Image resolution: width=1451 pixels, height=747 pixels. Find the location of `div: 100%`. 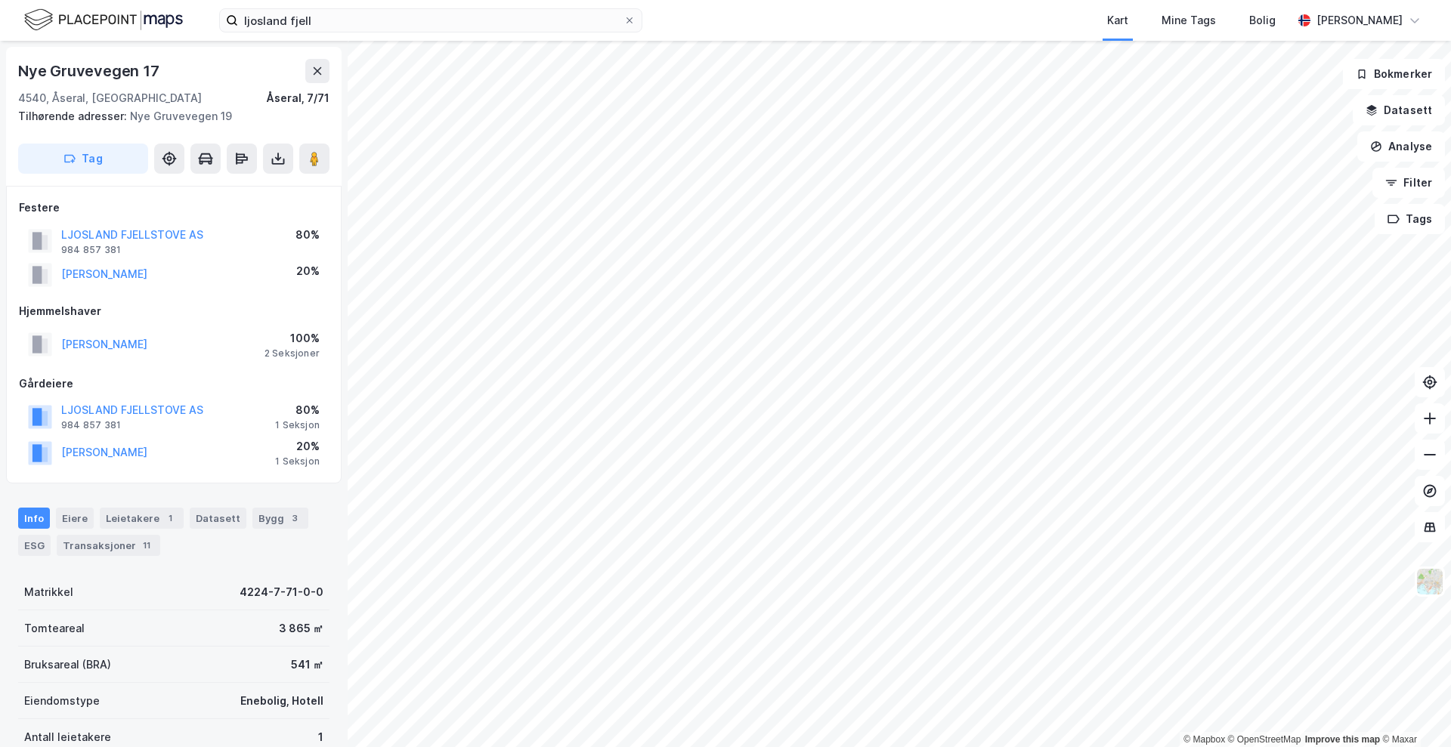

div: 100% is located at coordinates (292, 339).